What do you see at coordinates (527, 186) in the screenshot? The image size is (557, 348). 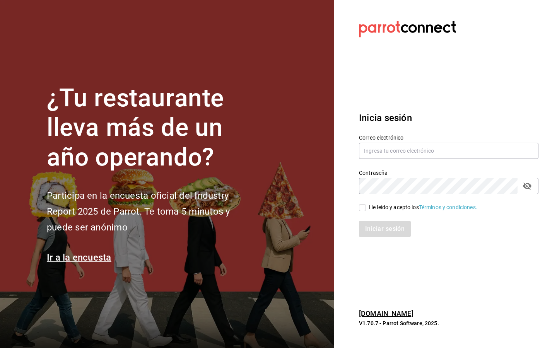 I see `button: passwordField` at bounding box center [527, 186].